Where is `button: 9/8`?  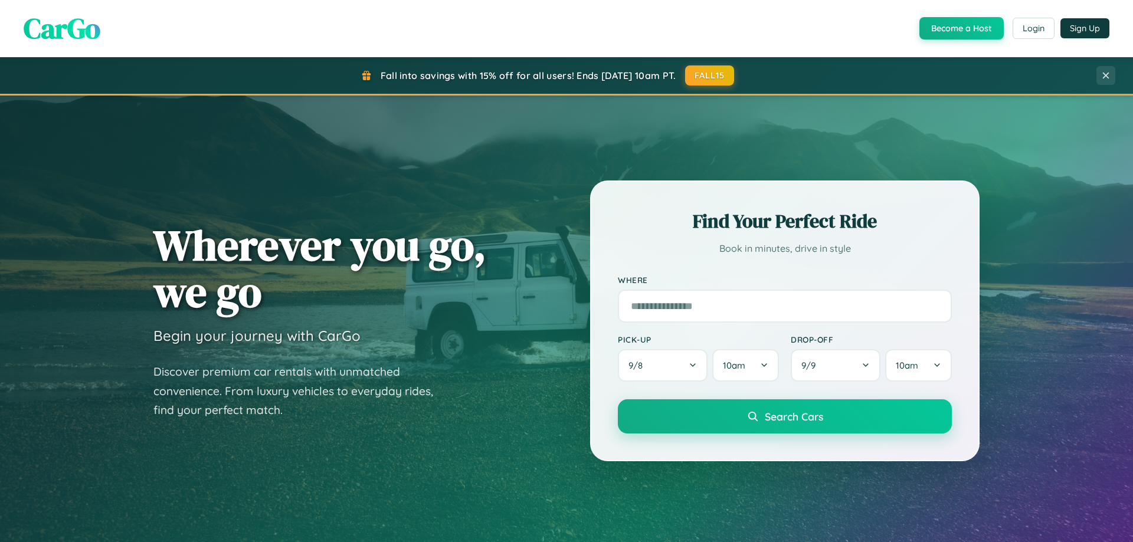 button: 9/8 is located at coordinates (663, 365).